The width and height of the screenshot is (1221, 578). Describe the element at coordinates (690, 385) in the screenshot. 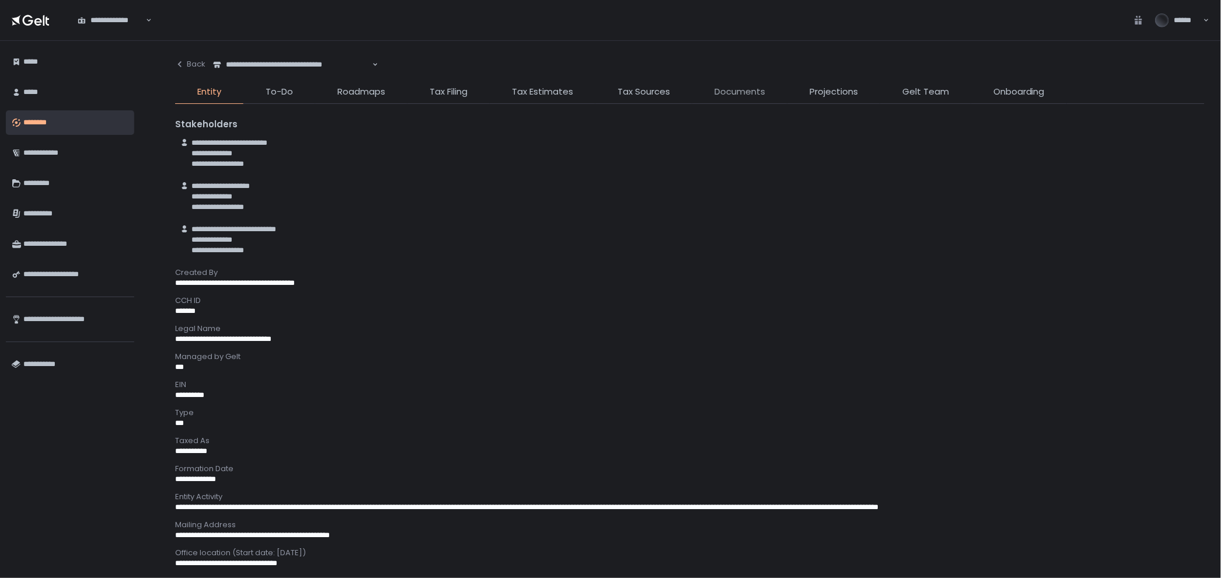

I see `div: EIN` at that location.